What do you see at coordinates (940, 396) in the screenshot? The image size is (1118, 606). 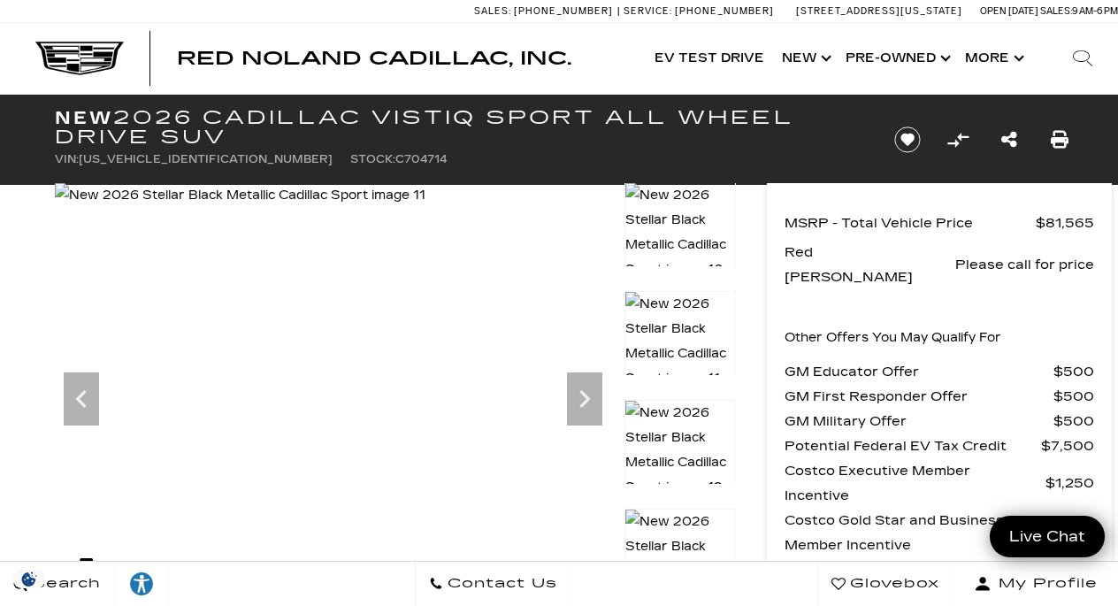 I see `a: GM First Responder Offer $500` at bounding box center [940, 396].